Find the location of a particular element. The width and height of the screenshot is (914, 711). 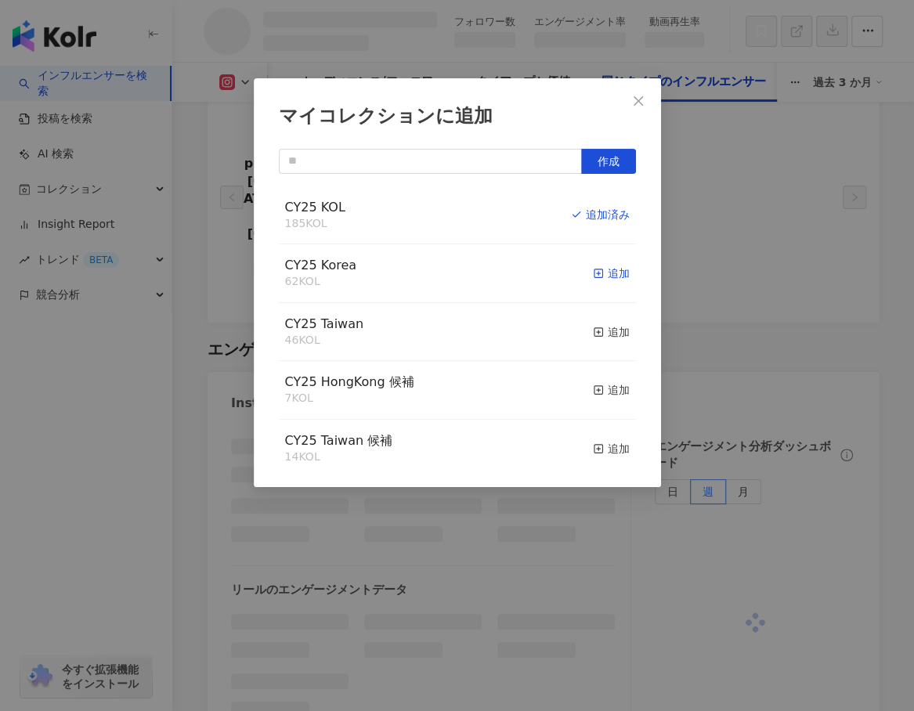

a: CY25 HongKong 候補 is located at coordinates (349, 382).